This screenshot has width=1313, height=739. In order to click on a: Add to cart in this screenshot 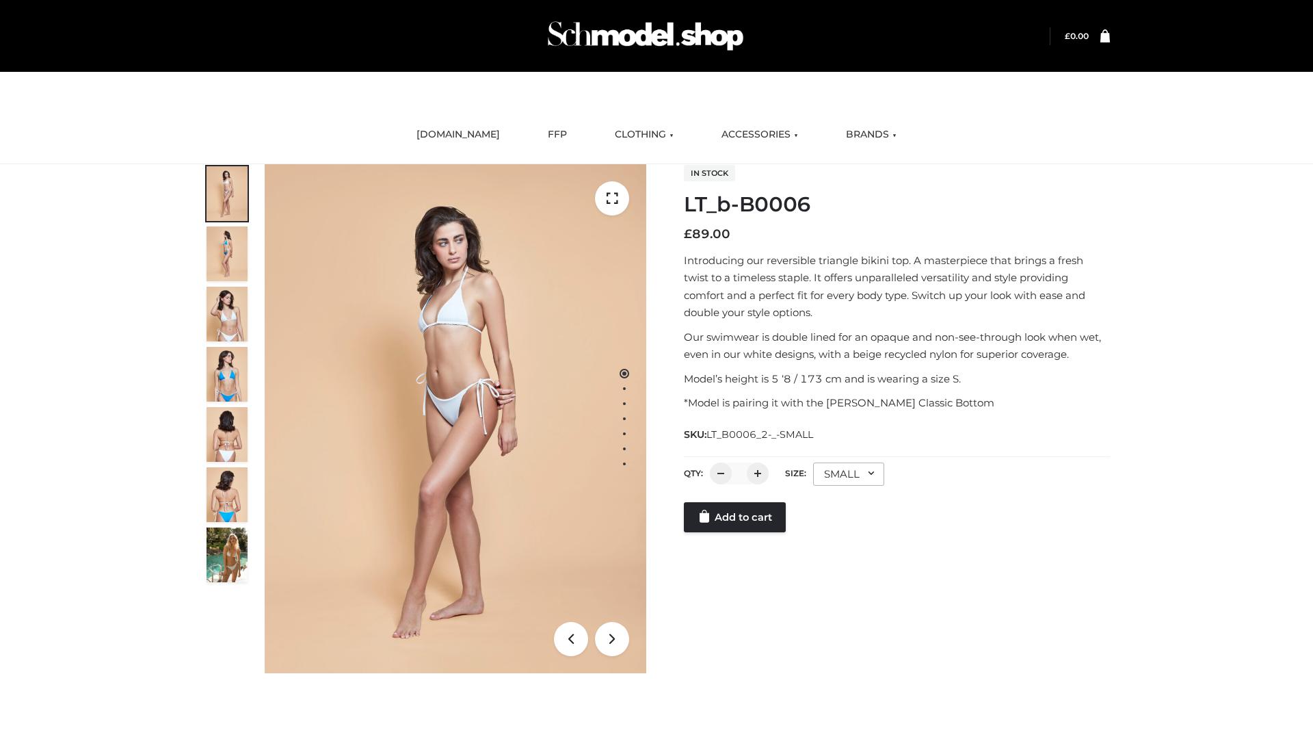, I will do `click(735, 517)`.